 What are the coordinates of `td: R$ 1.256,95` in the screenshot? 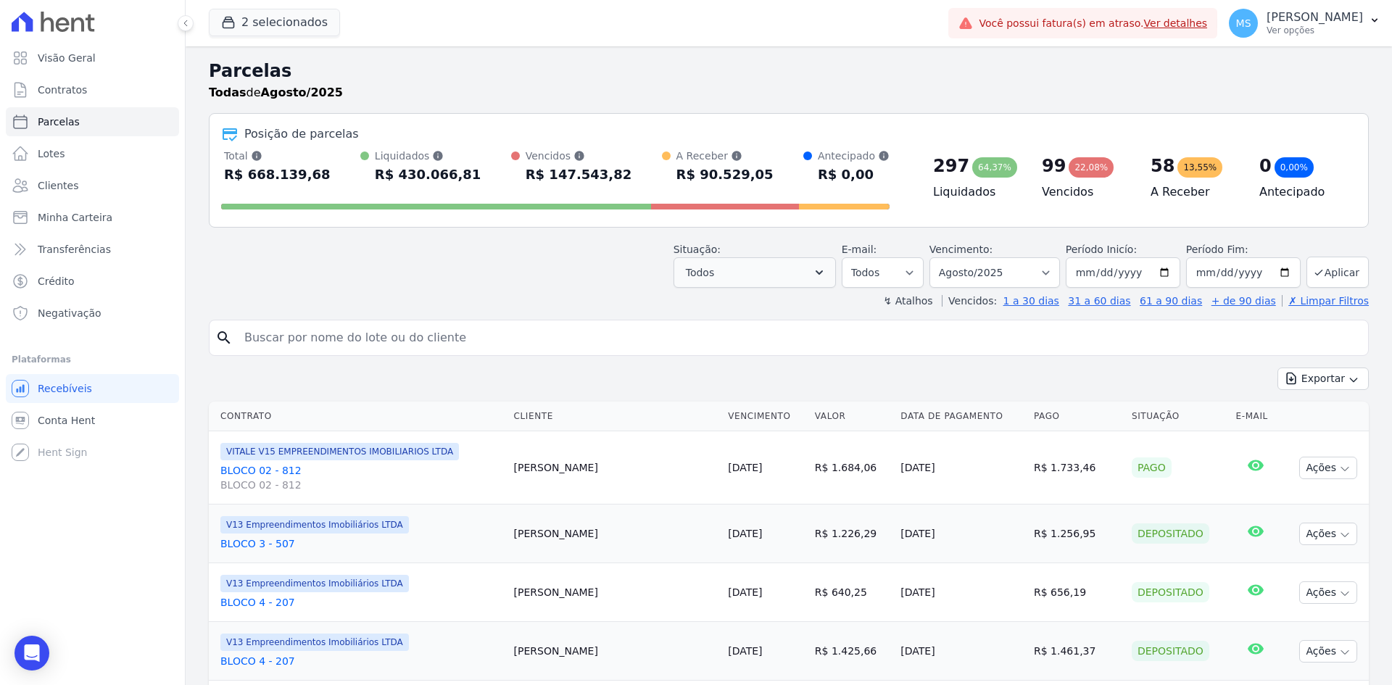 It's located at (1076, 534).